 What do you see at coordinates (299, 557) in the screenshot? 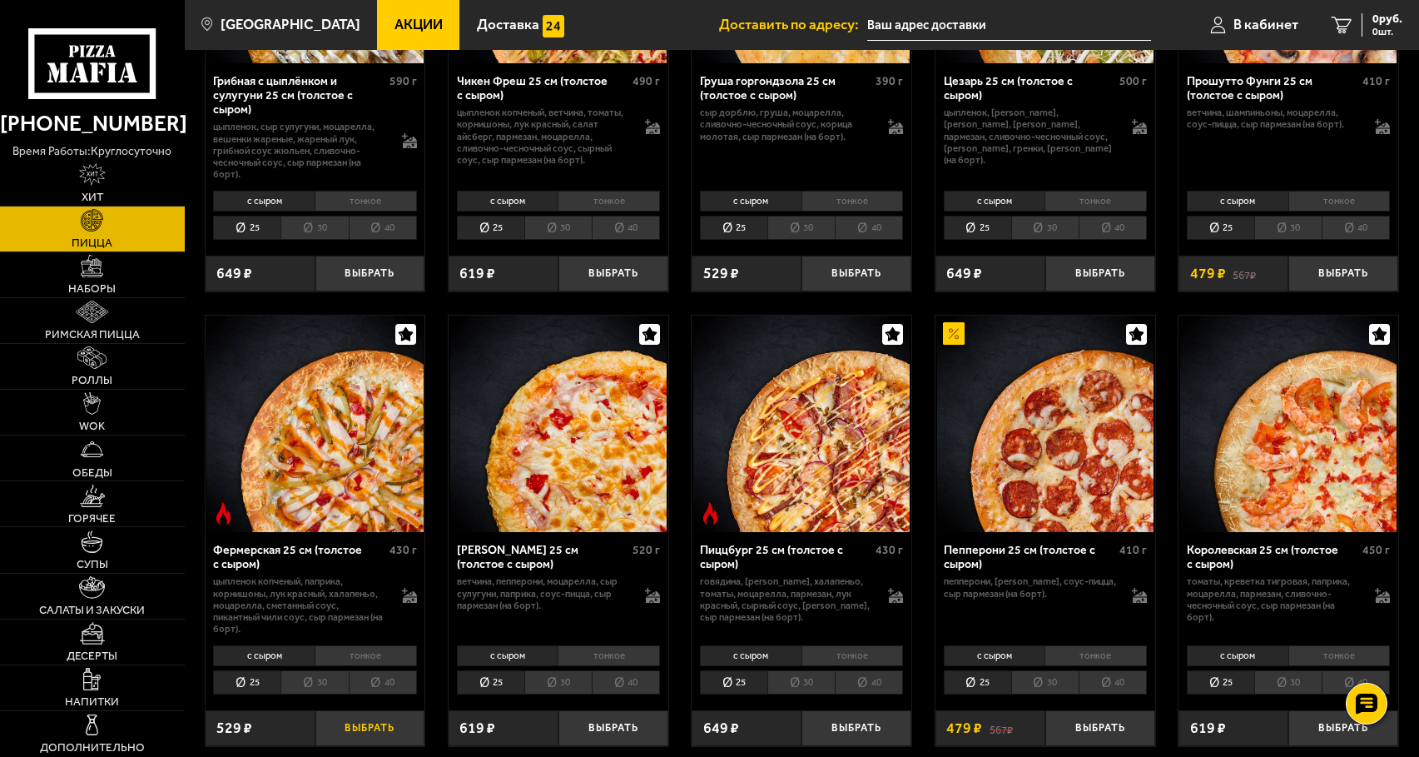
I see `div: Фермерская 25 см (толстое с сыром)` at bounding box center [299, 557].